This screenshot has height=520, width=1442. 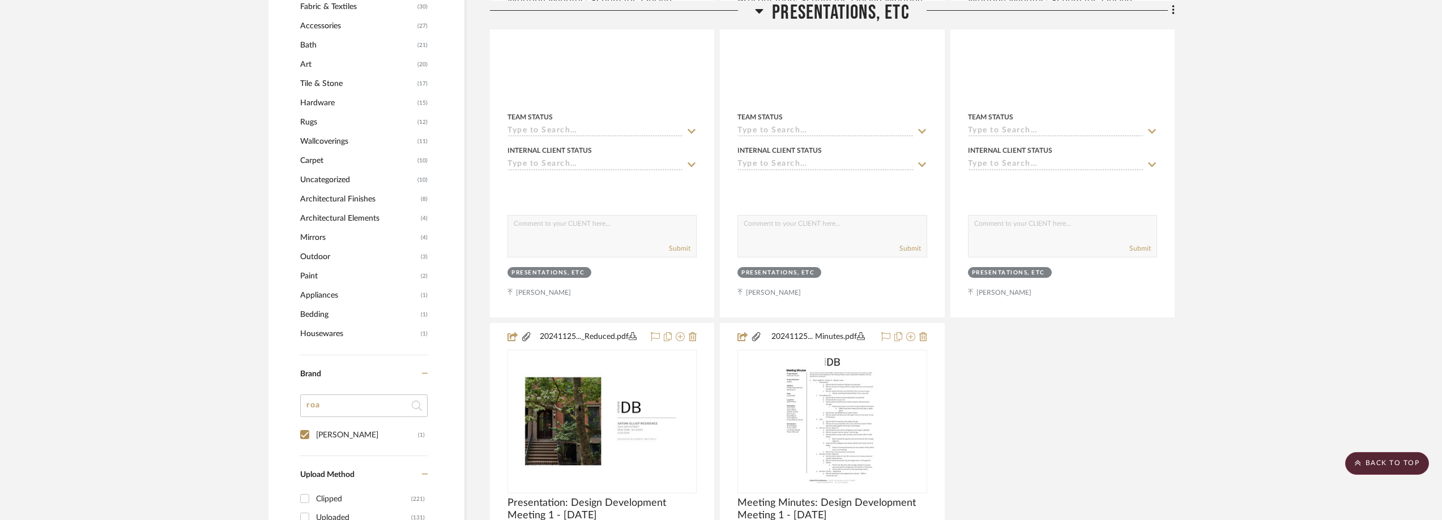 What do you see at coordinates (359, 219) in the screenshot?
I see `span: Architectural Elements` at bounding box center [359, 219].